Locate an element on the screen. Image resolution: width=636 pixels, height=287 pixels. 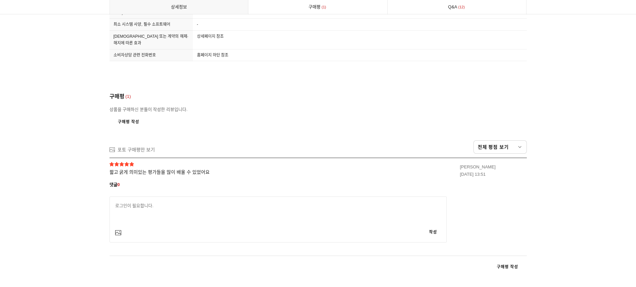
div: 상세페이지 참조 is located at coordinates (360, 40).